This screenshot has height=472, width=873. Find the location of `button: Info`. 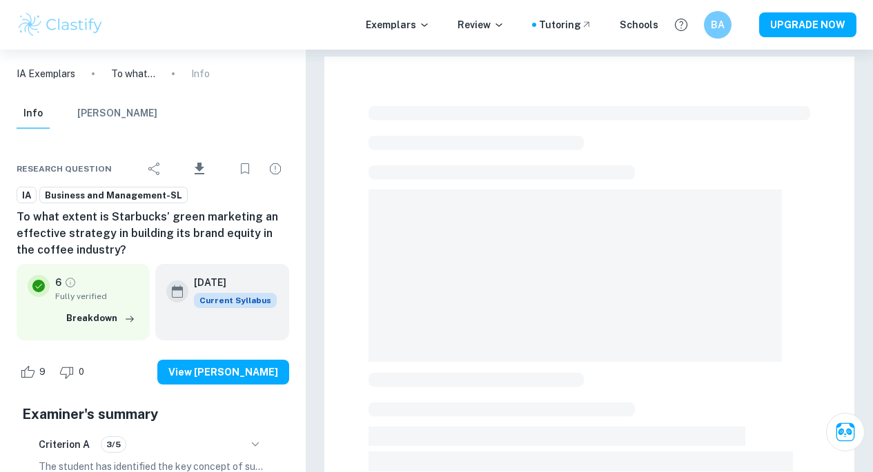

button: Info is located at coordinates (33, 114).